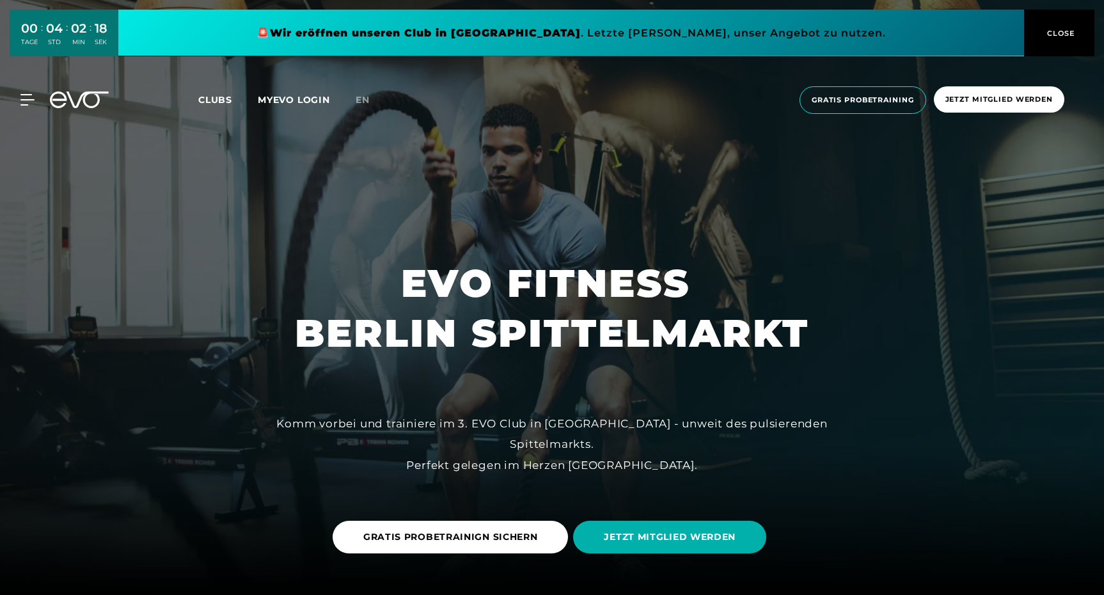 The height and width of the screenshot is (595, 1104). Describe the element at coordinates (101, 42) in the screenshot. I see `div: SEK` at that location.